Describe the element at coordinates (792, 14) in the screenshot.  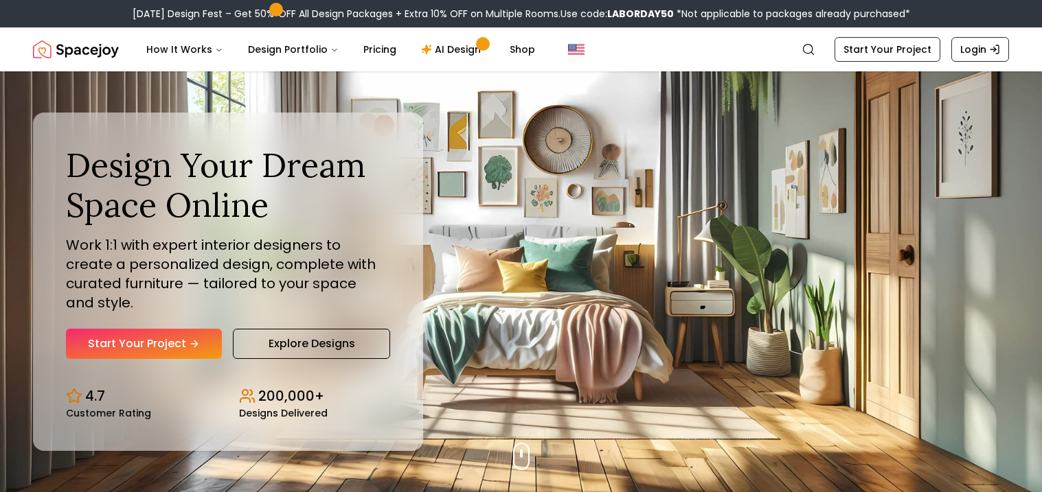
I see `span: *Not applicable to packages already purchased*` at that location.